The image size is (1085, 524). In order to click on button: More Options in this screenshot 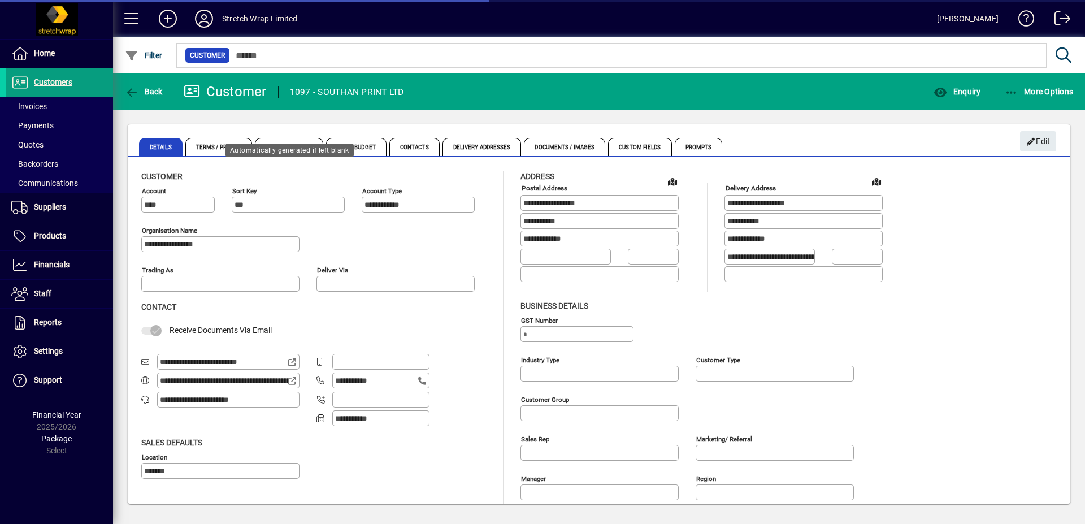, I will do `click(1040, 92)`.